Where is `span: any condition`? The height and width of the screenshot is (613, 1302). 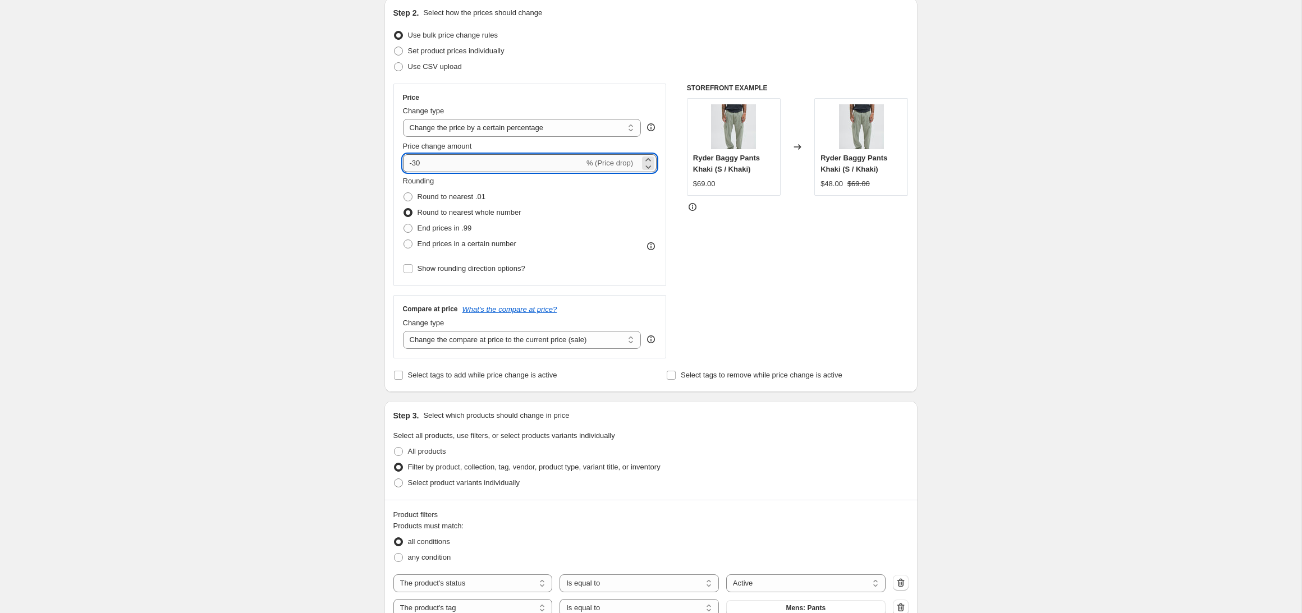
span: any condition is located at coordinates (429, 557).